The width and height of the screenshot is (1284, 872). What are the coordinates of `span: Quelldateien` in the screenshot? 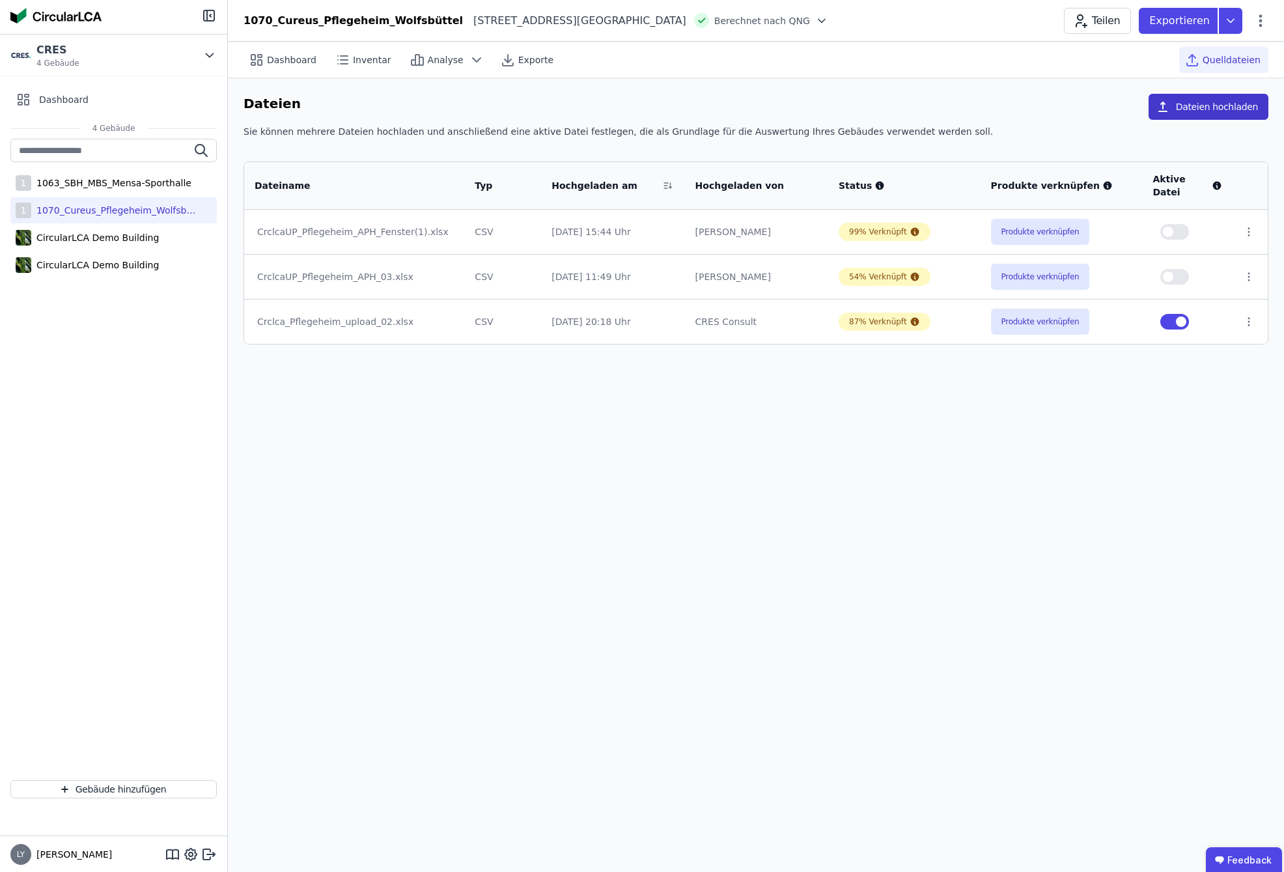 It's located at (1232, 60).